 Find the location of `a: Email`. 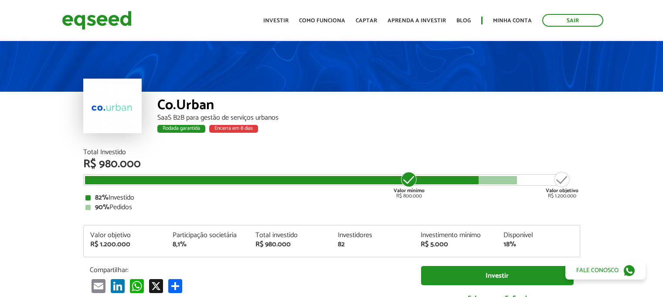

a: Email is located at coordinates (99, 285).